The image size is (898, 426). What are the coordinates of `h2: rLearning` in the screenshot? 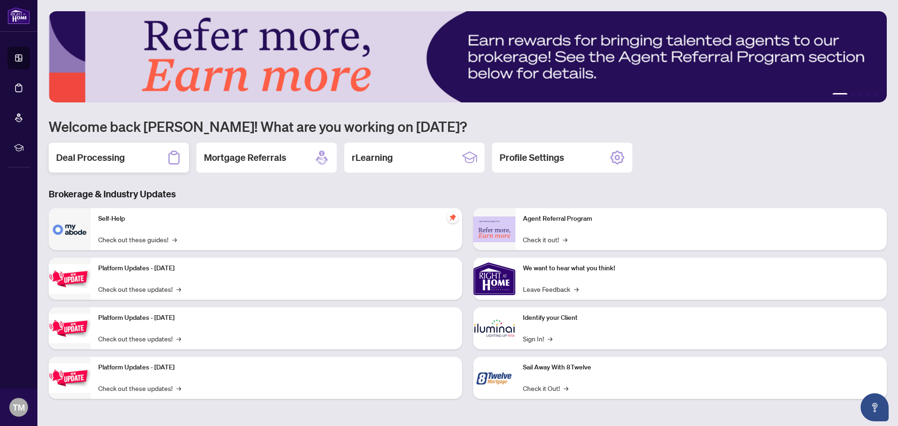 It's located at (372, 158).